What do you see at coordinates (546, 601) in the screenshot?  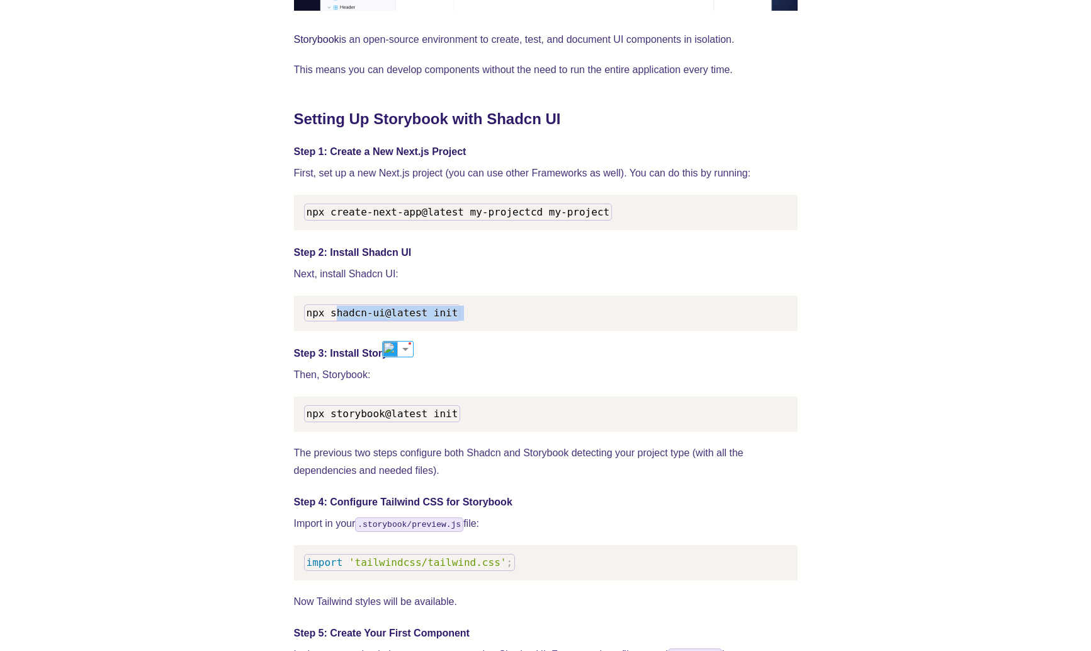 I see `p: Now Tailwind styles will be available.` at bounding box center [546, 601].